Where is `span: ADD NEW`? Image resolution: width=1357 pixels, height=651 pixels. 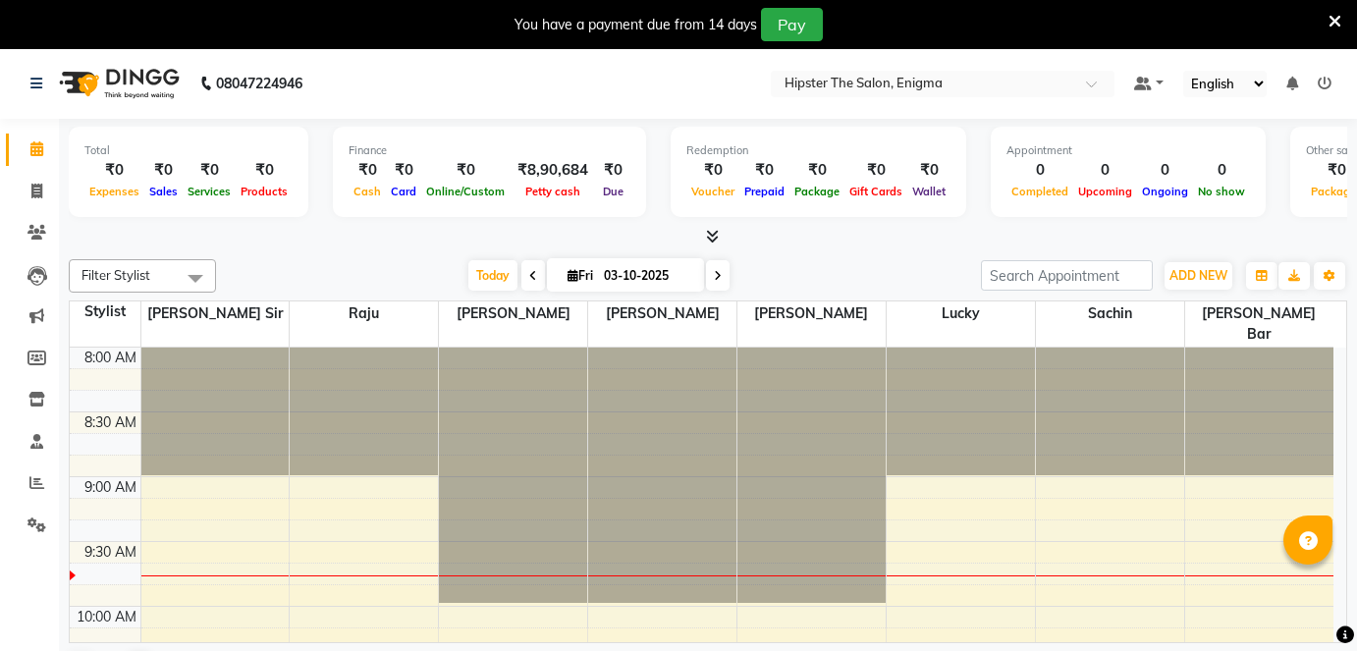 span: ADD NEW is located at coordinates (1198, 275).